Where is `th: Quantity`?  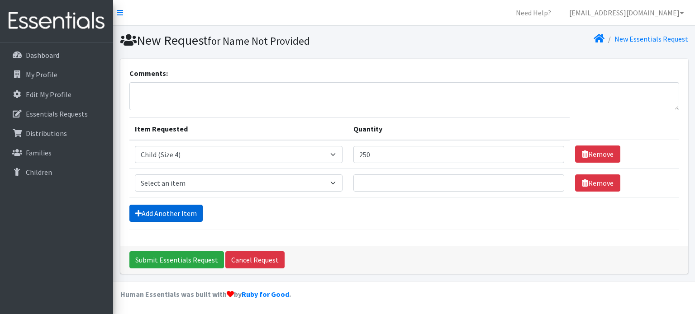 th: Quantity is located at coordinates (459, 129).